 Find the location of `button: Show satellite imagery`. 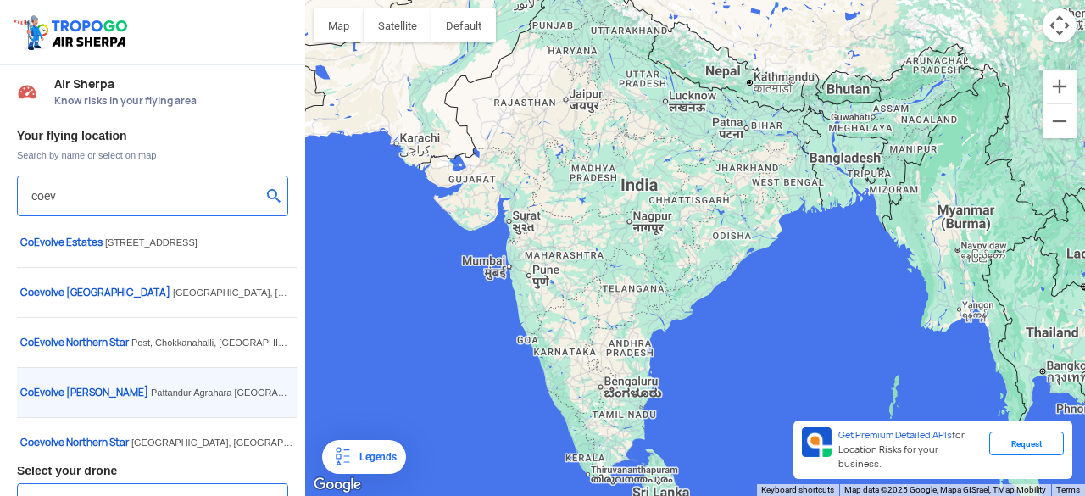

button: Show satellite imagery is located at coordinates (398, 25).